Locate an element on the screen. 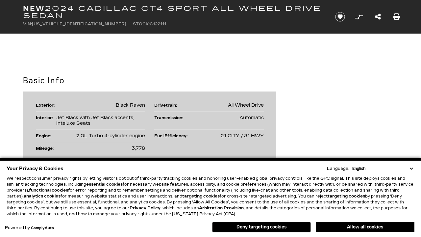 The width and height of the screenshot is (421, 237). div: Interior: is located at coordinates (46, 117).